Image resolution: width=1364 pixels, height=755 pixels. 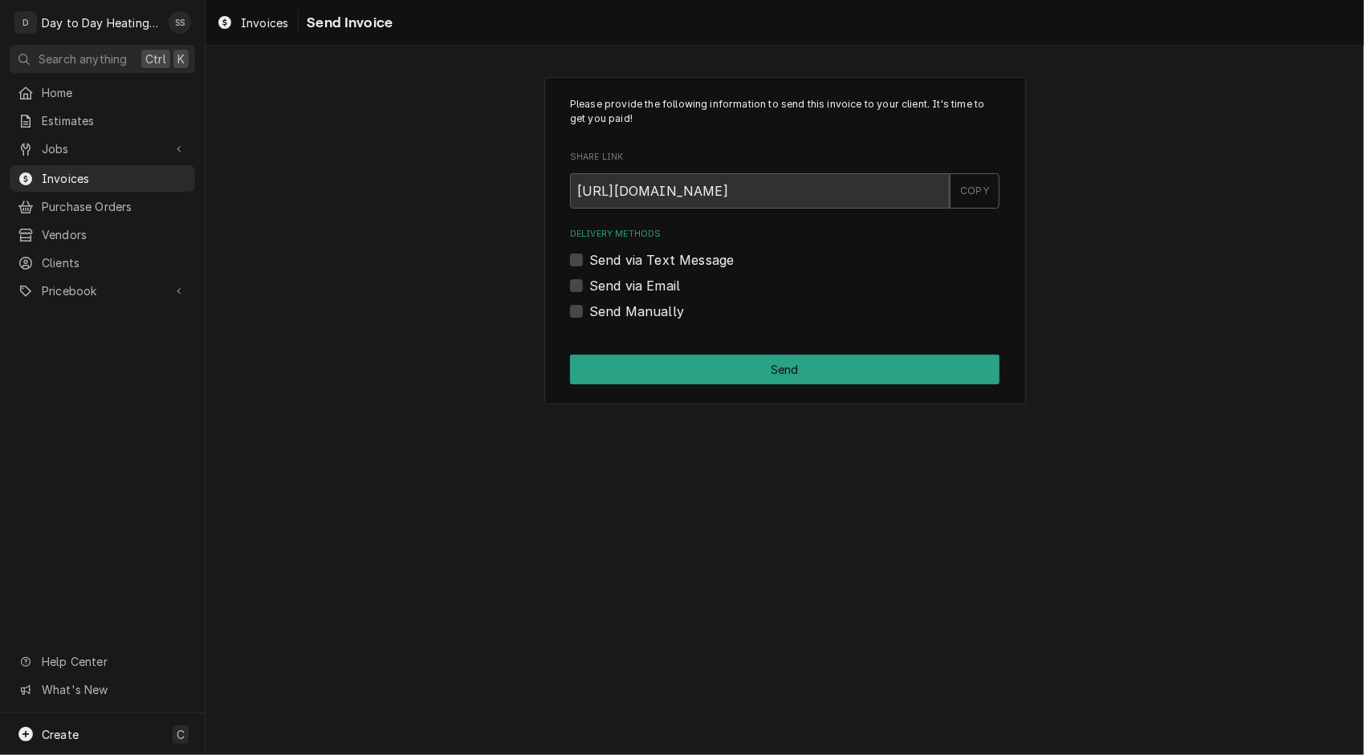 What do you see at coordinates (102, 661) in the screenshot?
I see `a: Go to Help Center` at bounding box center [102, 661].